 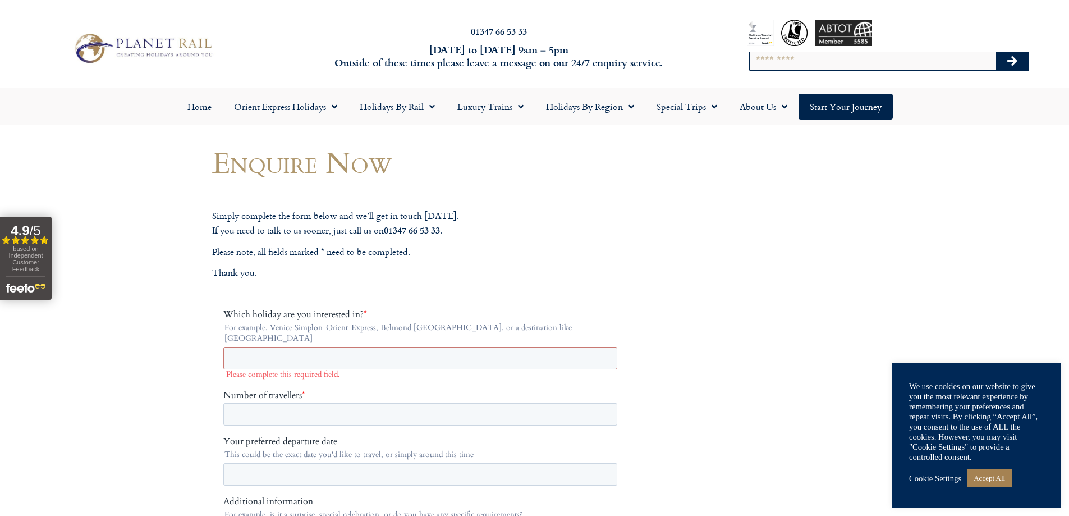 What do you see at coordinates (143, 48) in the screenshot?
I see `img: Planet Rail Train Holidays Logo` at bounding box center [143, 48].